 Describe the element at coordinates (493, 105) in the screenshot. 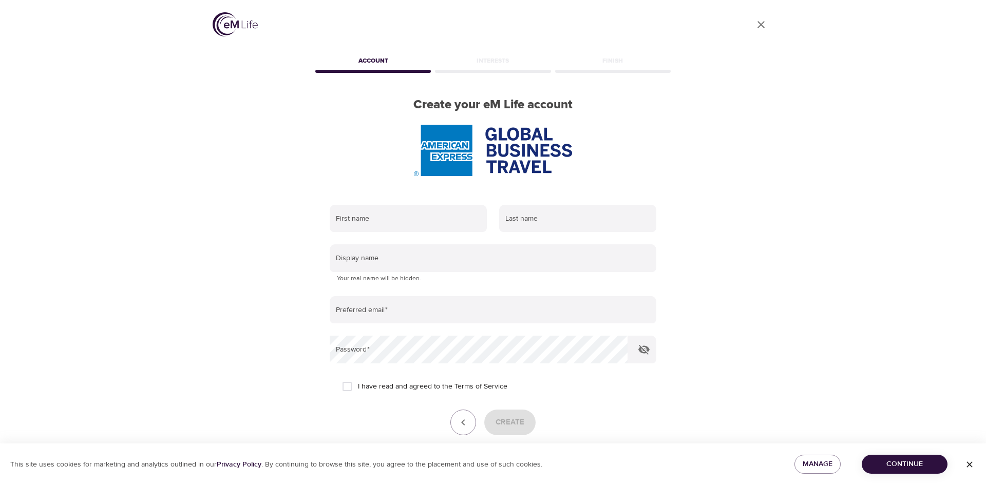

I see `h2: Create your eM Life account` at that location.